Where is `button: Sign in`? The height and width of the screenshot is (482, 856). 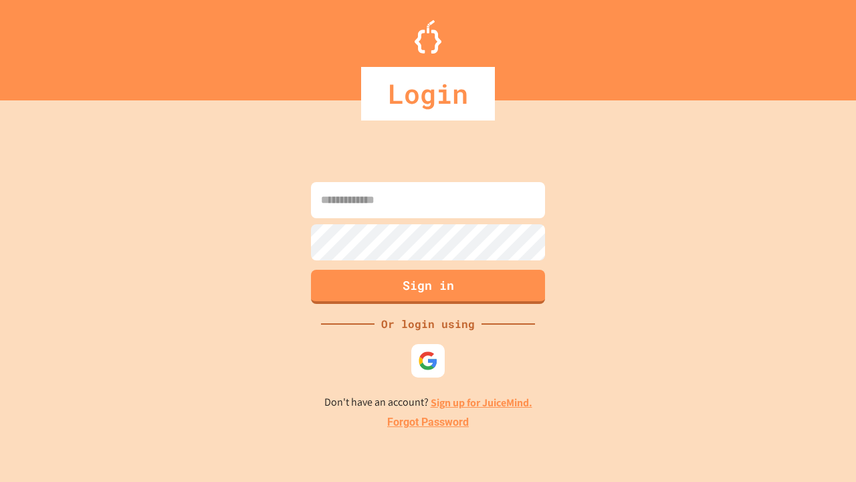
button: Sign in is located at coordinates (428, 286).